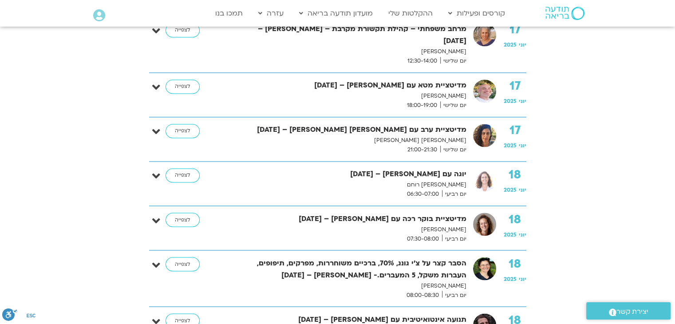  Describe the element at coordinates (229, 13) in the screenshot. I see `a: תמכו בנו` at that location.